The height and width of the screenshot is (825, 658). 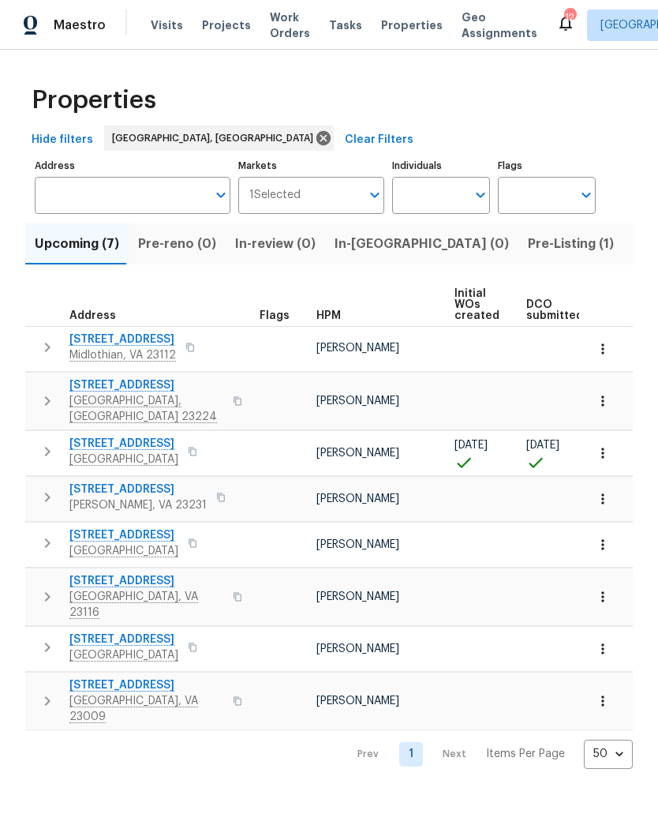 What do you see at coordinates (379, 140) in the screenshot?
I see `span: Clear Filters` at bounding box center [379, 140].